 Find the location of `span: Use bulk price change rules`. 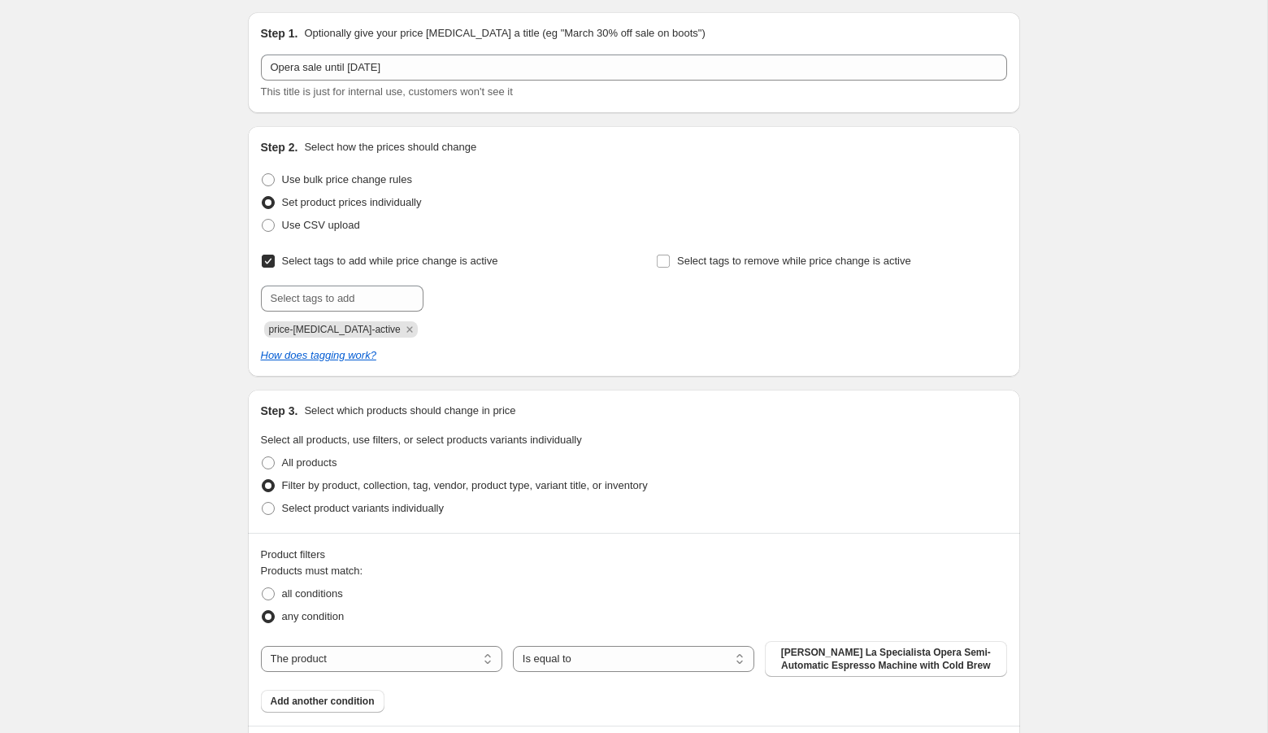

span: Use bulk price change rules is located at coordinates (347, 179).